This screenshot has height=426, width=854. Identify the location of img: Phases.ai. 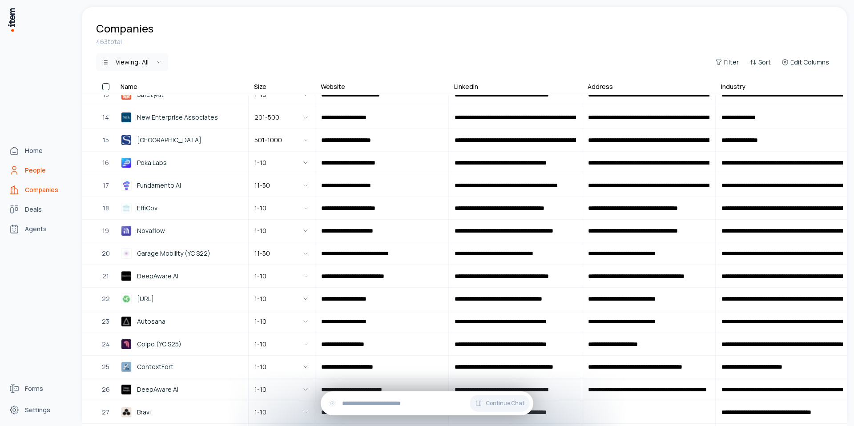
(126, 299).